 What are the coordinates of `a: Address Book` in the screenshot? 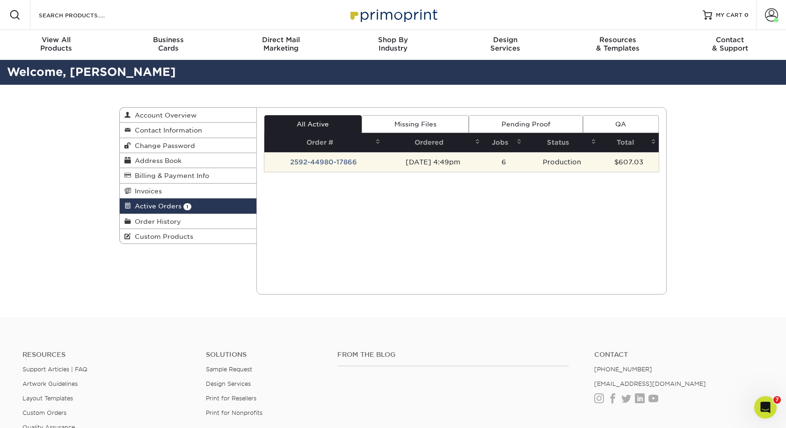 It's located at (188, 160).